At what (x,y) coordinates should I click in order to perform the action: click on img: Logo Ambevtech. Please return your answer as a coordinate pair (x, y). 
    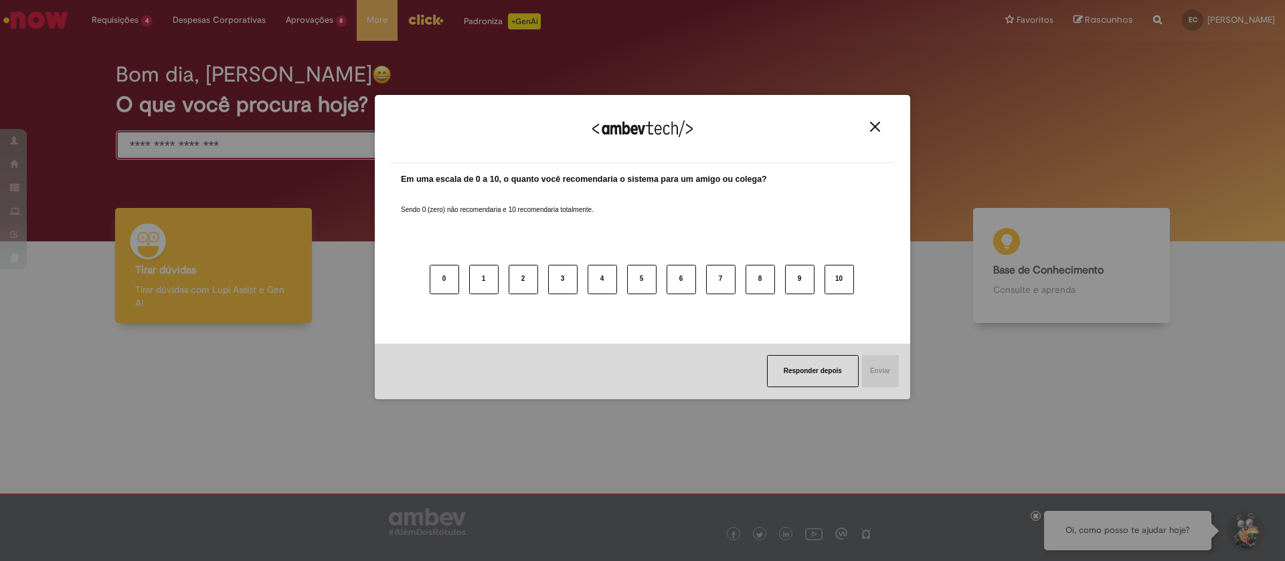
    Looking at the image, I should click on (642, 128).